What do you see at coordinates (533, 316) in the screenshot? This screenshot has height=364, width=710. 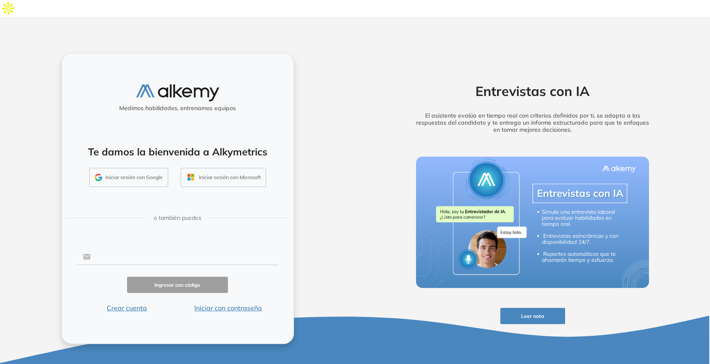 I see `button: Leer nota` at bounding box center [533, 316].